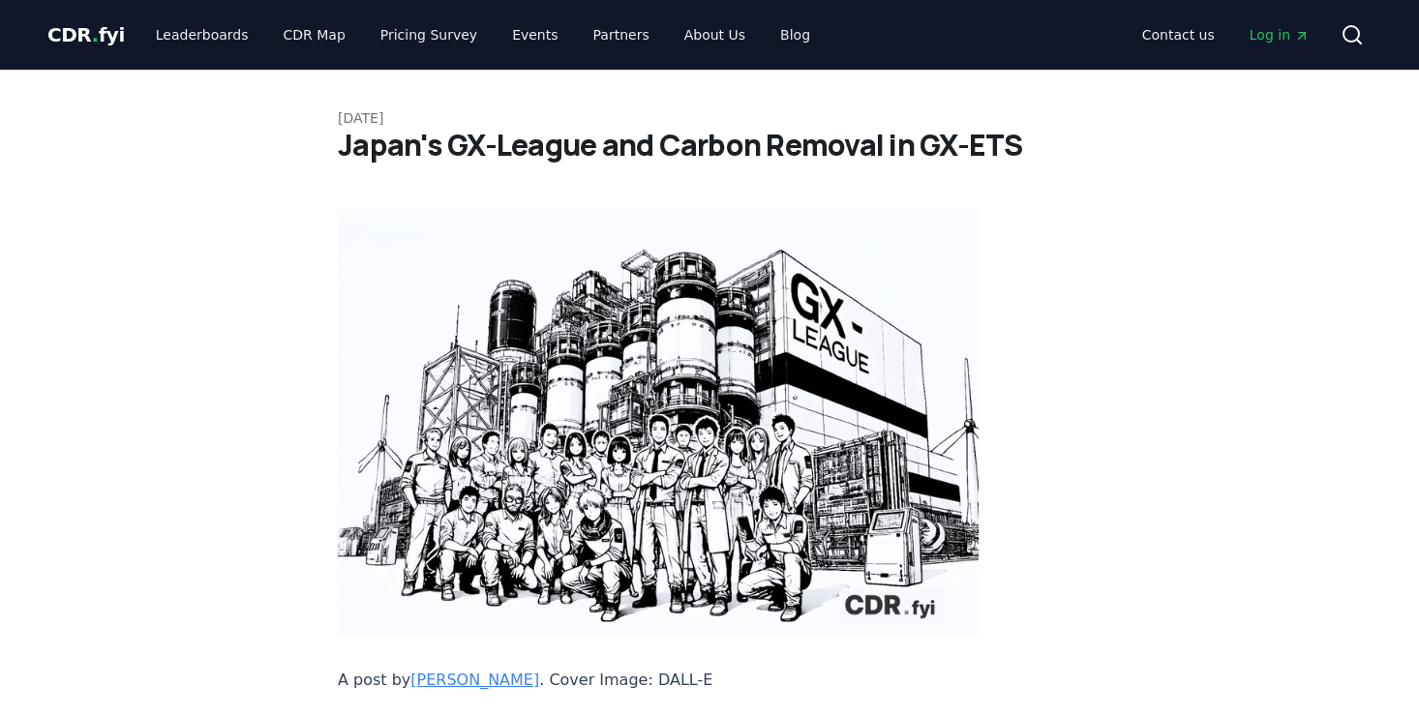 The image size is (1419, 716). Describe the element at coordinates (1178, 35) in the screenshot. I see `a: Contact us` at that location.